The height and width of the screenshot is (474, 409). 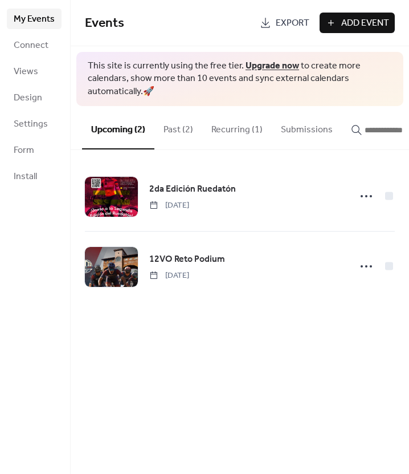 What do you see at coordinates (193, 189) in the screenshot?
I see `a: 2da Edición Ruedatón` at bounding box center [193, 189].